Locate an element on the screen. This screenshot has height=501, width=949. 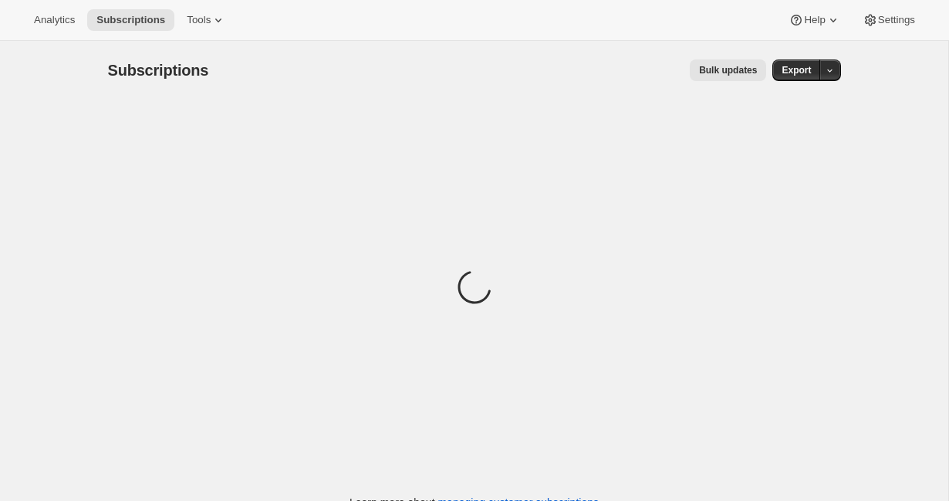
span: Bulk updates is located at coordinates (728, 70).